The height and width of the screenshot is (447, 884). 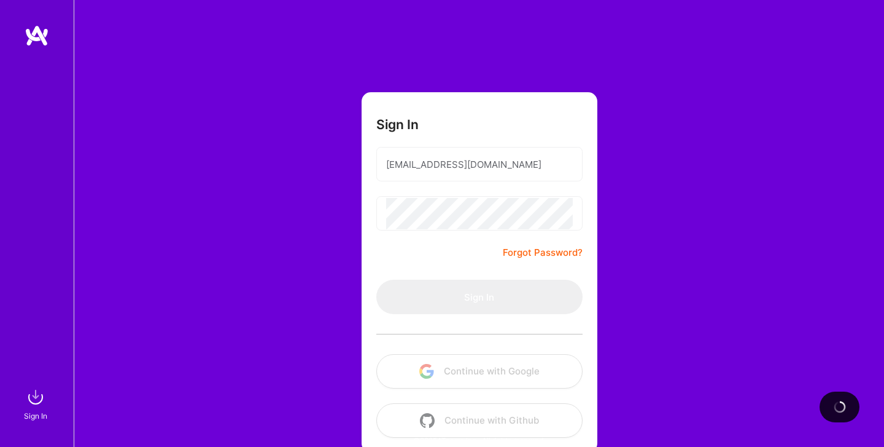 What do you see at coordinates (840, 407) in the screenshot?
I see `img: loading` at bounding box center [840, 407].